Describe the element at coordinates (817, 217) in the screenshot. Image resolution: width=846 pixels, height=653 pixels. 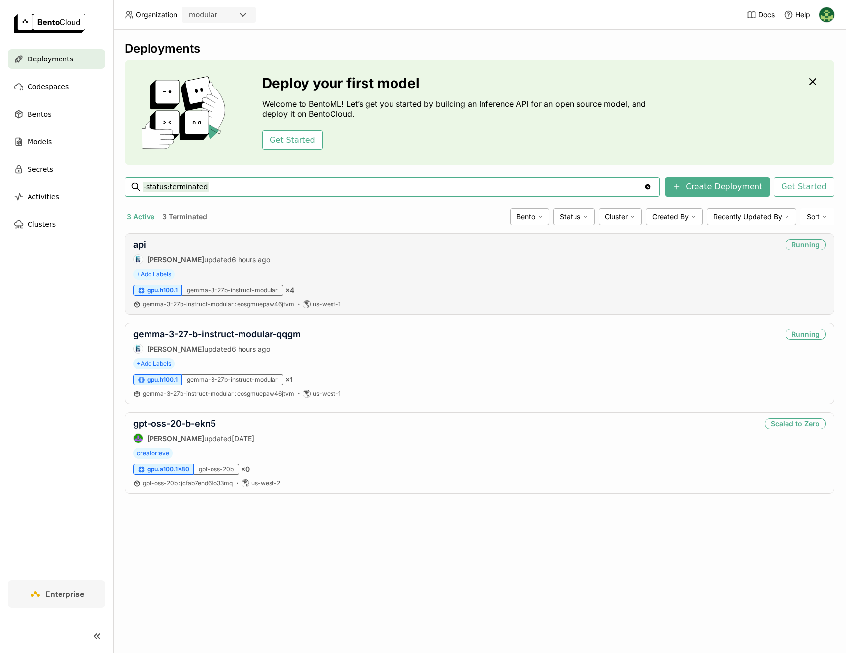
I see `div: Sort` at that location.